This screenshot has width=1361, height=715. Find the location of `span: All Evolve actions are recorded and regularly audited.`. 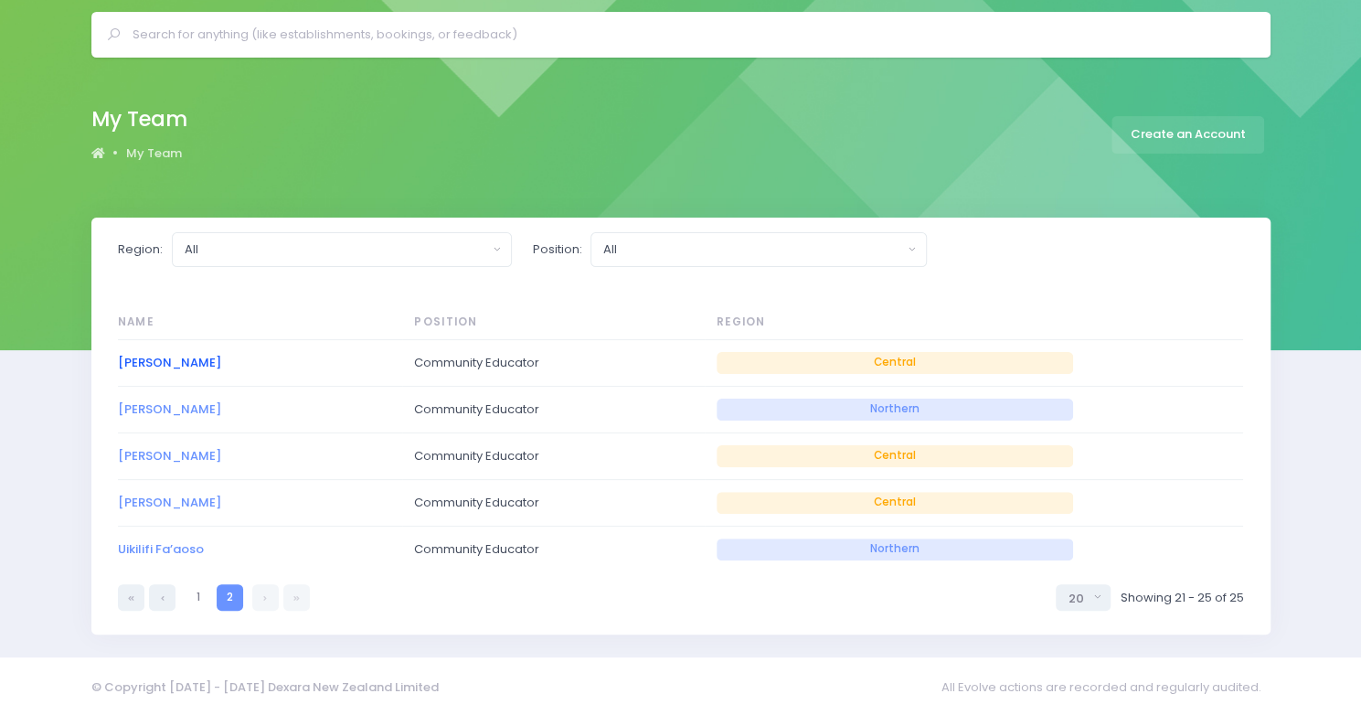

span: All Evolve actions are recorded and regularly audited. is located at coordinates (1106, 686).